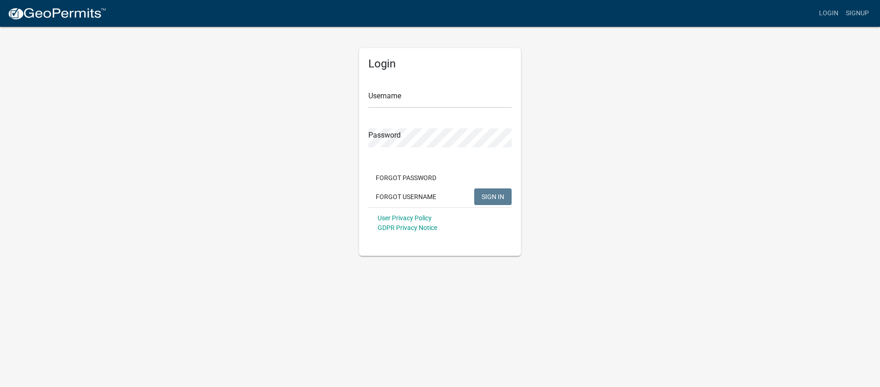 The image size is (880, 387). Describe the element at coordinates (406, 178) in the screenshot. I see `button: Forgot Password` at that location.